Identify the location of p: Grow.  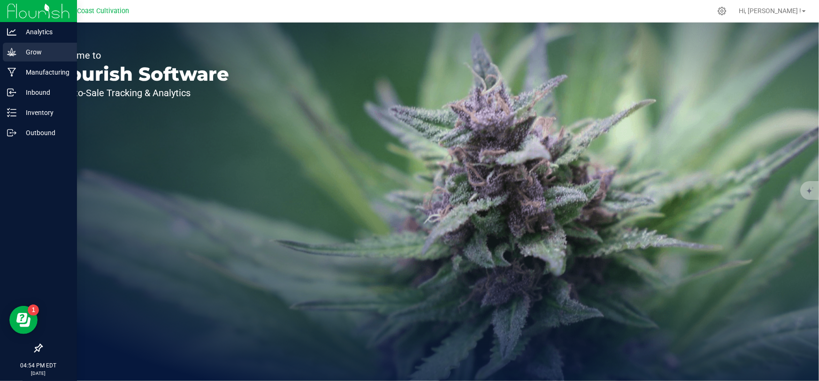
(45, 52).